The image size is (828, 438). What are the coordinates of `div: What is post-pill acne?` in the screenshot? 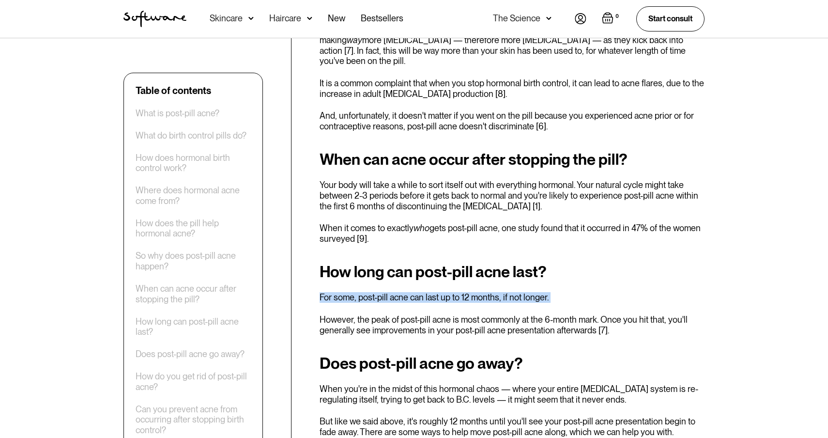 It's located at (177, 113).